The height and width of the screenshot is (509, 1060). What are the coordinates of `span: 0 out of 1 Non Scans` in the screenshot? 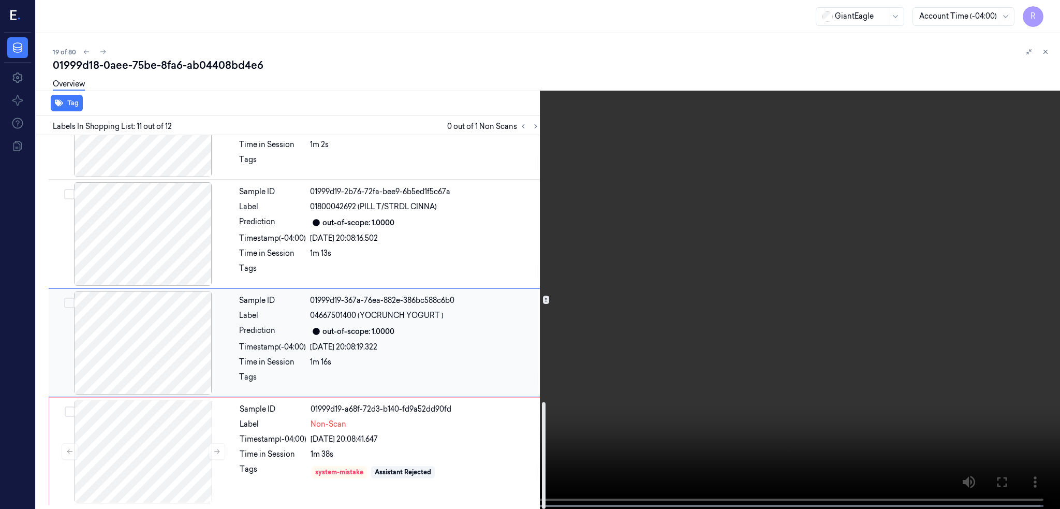 It's located at (494, 126).